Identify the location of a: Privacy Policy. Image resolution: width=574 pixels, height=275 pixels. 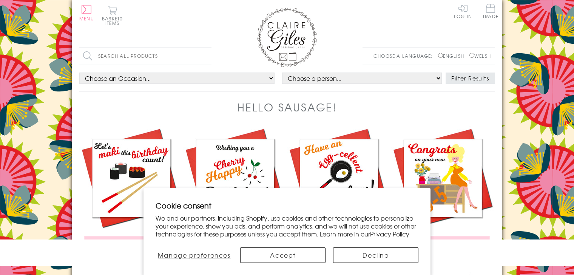
(390, 234).